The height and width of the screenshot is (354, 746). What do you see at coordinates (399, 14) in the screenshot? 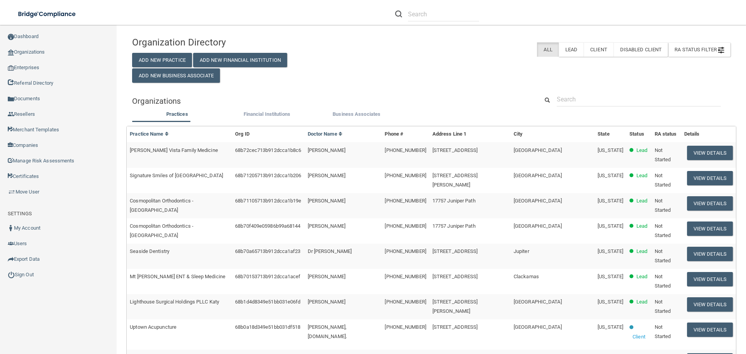
I see `img: ic-search.3b580494.png` at bounding box center [399, 14].